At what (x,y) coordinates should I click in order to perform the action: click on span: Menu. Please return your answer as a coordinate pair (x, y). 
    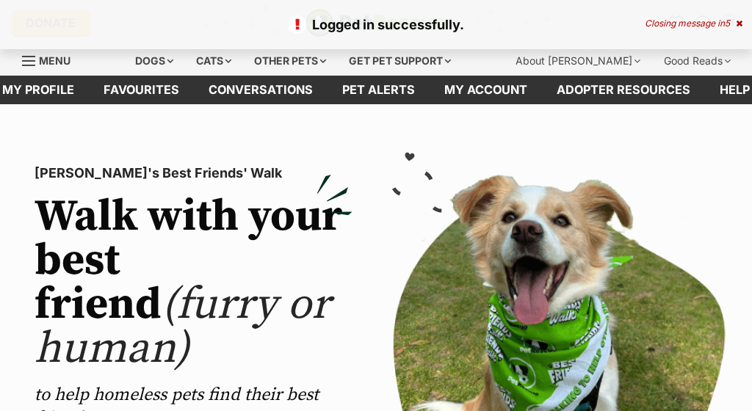
    Looking at the image, I should click on (54, 60).